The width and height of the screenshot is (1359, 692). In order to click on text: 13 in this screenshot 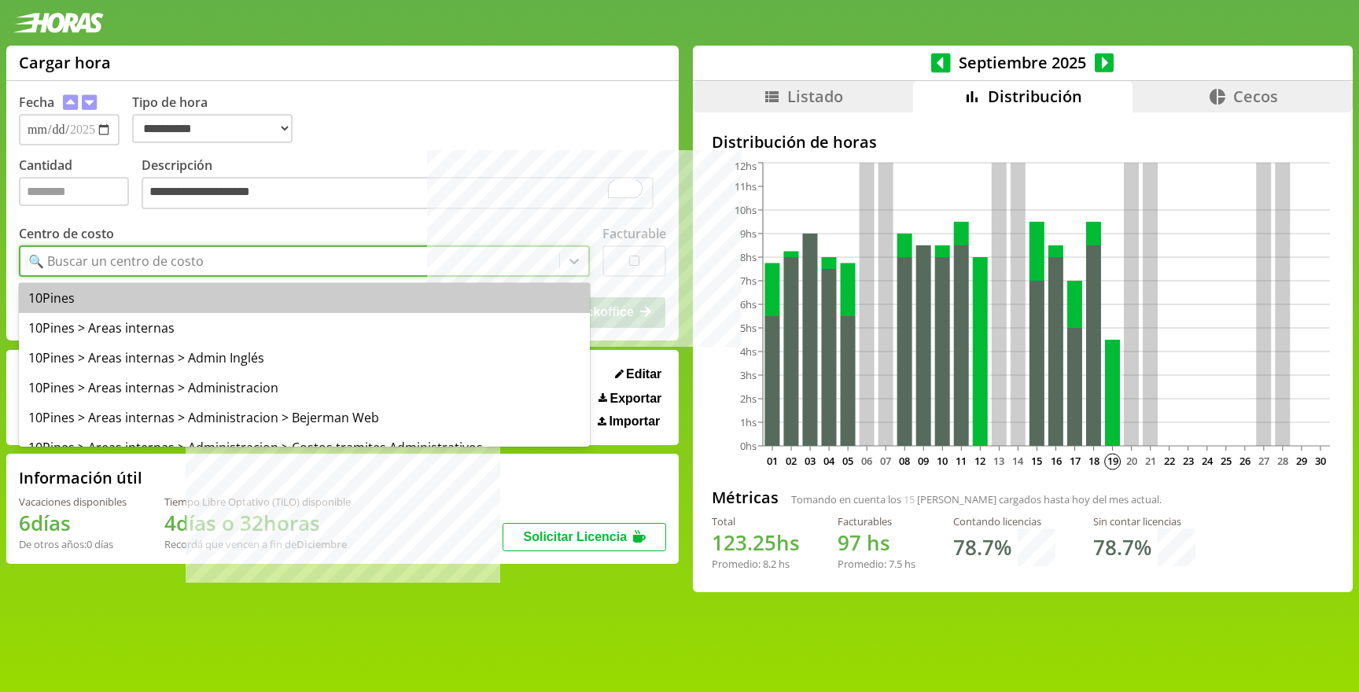, I will do `click(999, 461)`.